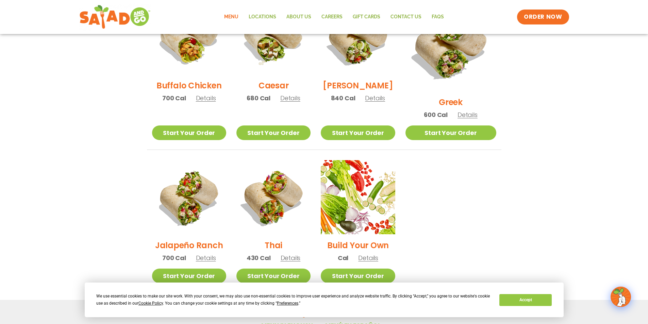 The image size is (648, 324). What do you see at coordinates (189, 85) in the screenshot?
I see `h2: Buffalo Chicken` at bounding box center [189, 85].